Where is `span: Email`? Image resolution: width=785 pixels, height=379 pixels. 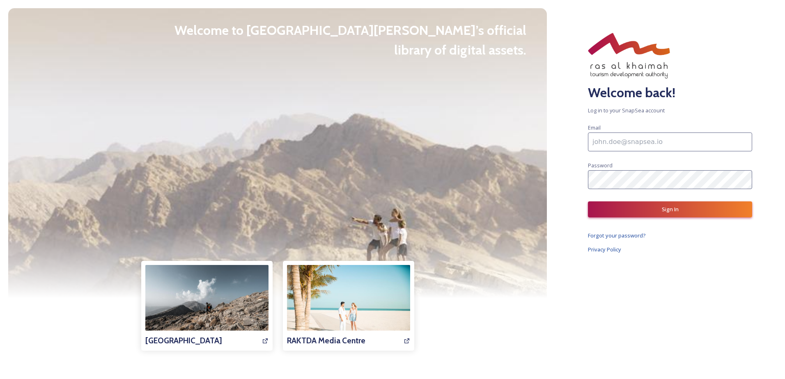
span: Email is located at coordinates (594, 128).